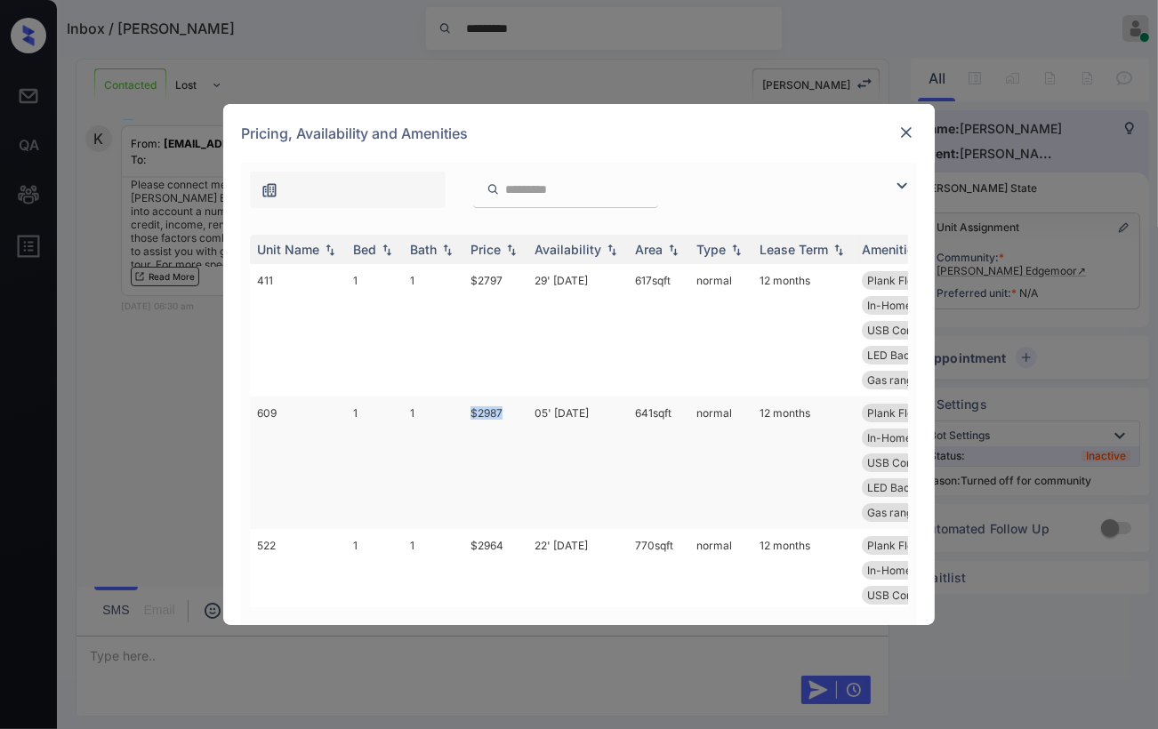  I want to click on div: Bed, so click(365, 249).